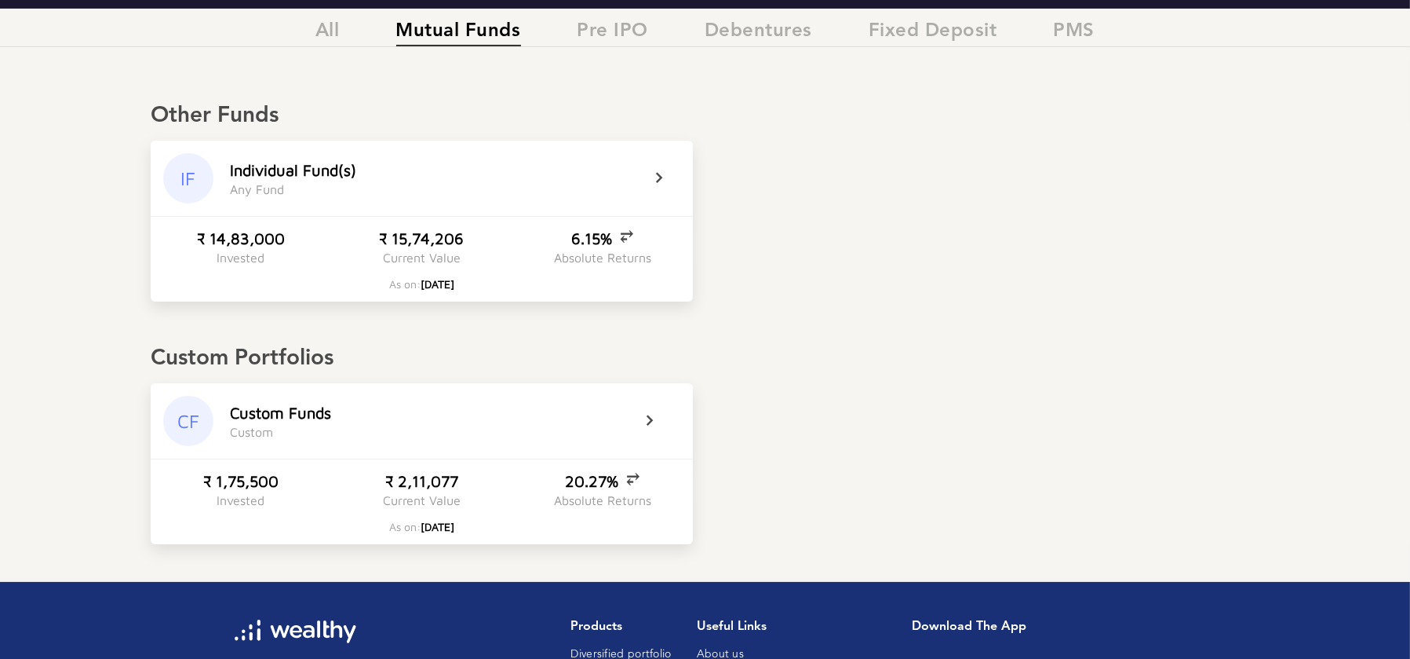 The height and width of the screenshot is (659, 1410). What do you see at coordinates (421, 480) in the screenshot?
I see `div: ₹ 2,11,077` at bounding box center [421, 480].